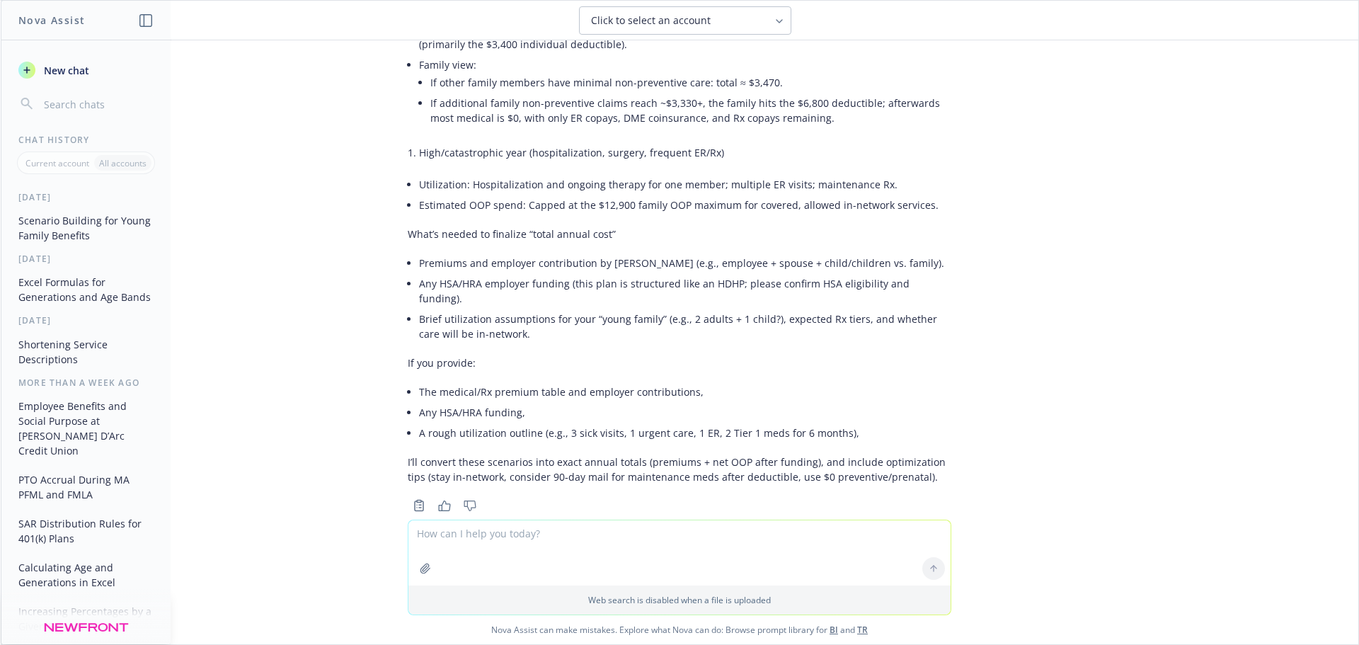 This screenshot has width=1359, height=645. Describe the element at coordinates (86, 531) in the screenshot. I see `button: SAR Distribution Rules for 401(k) Plans` at that location.